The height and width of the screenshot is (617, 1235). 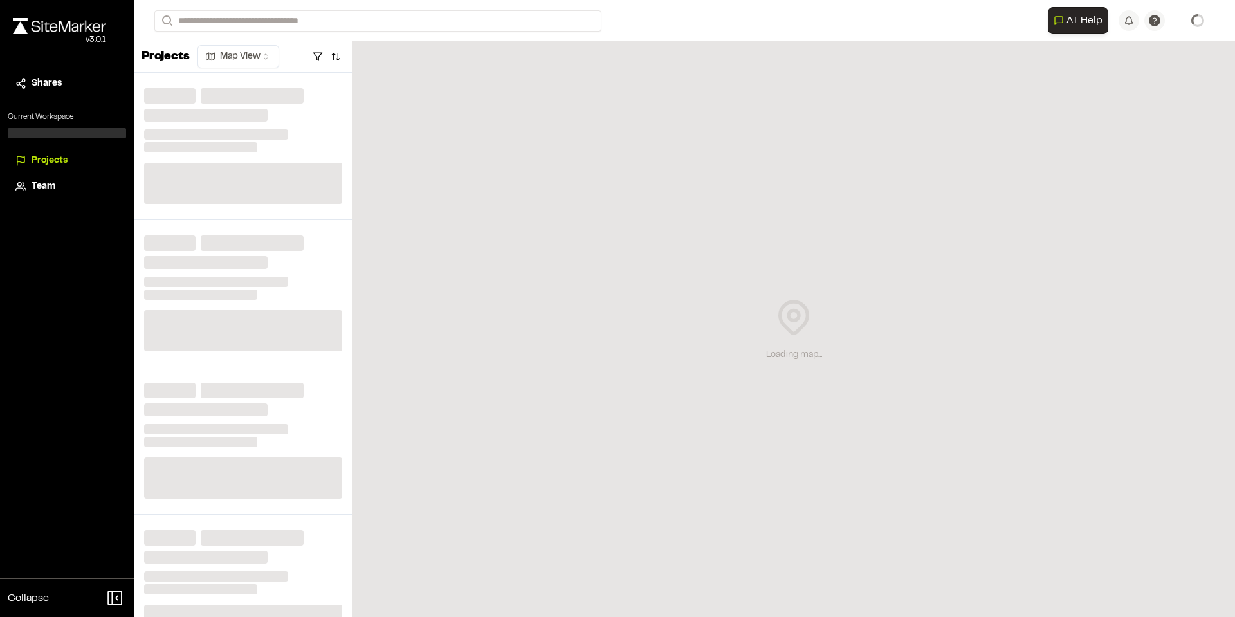 What do you see at coordinates (1078, 21) in the screenshot?
I see `button: Open AI Assistant` at bounding box center [1078, 21].